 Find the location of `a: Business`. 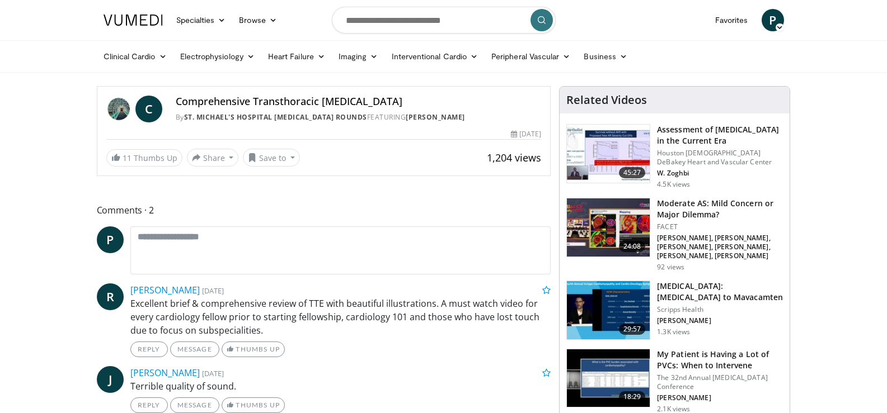

a: Business is located at coordinates (605, 57).